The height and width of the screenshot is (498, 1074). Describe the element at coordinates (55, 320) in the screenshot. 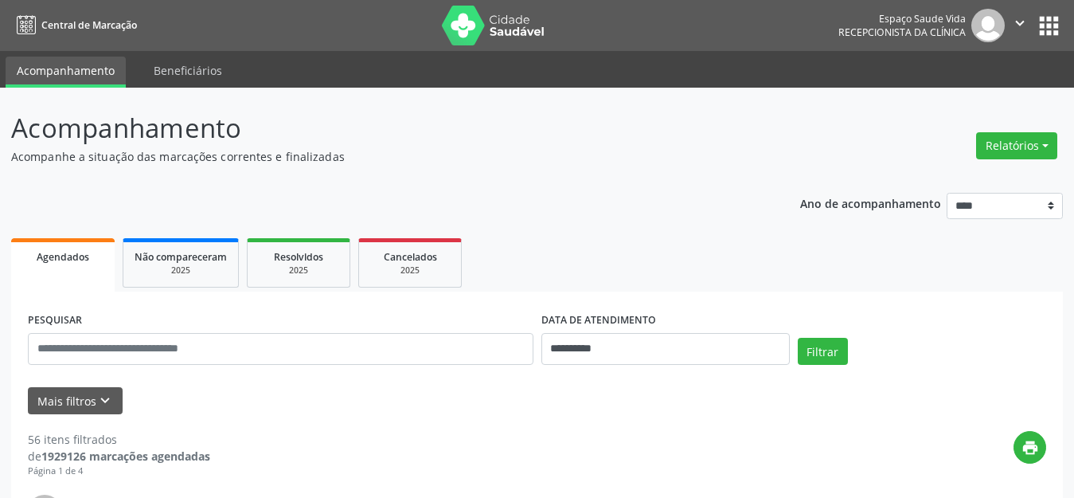

I see `label: PESQUISAR` at that location.